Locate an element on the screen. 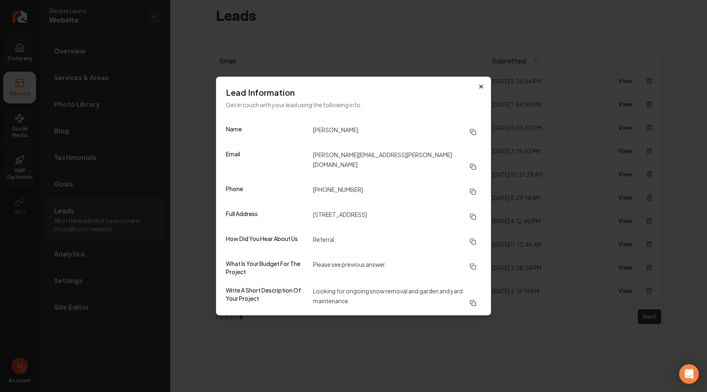 The image size is (707, 392). dt: How Did You Hear About Us is located at coordinates (266, 242).